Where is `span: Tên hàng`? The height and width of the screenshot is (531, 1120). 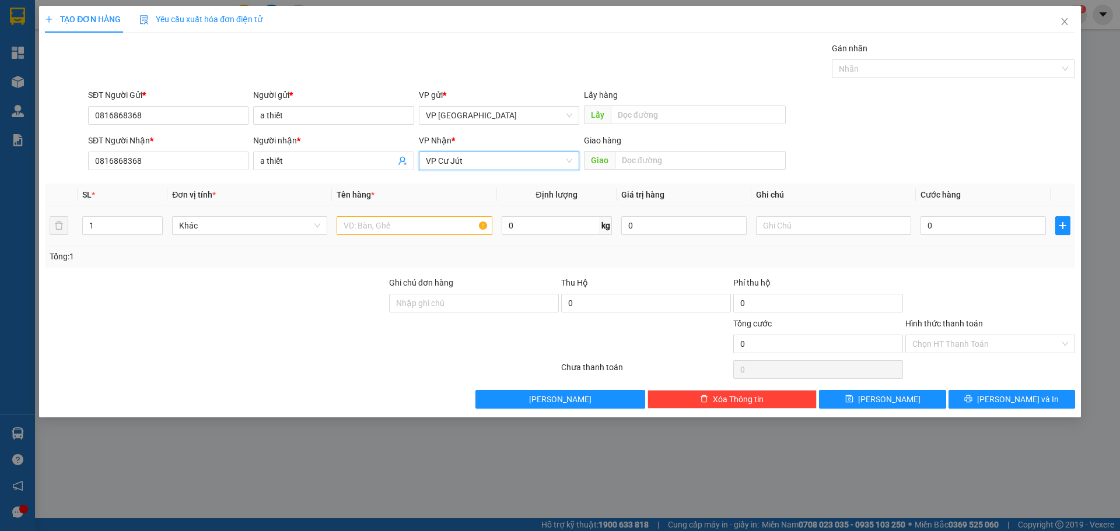
span: Tên hàng is located at coordinates (355, 195).